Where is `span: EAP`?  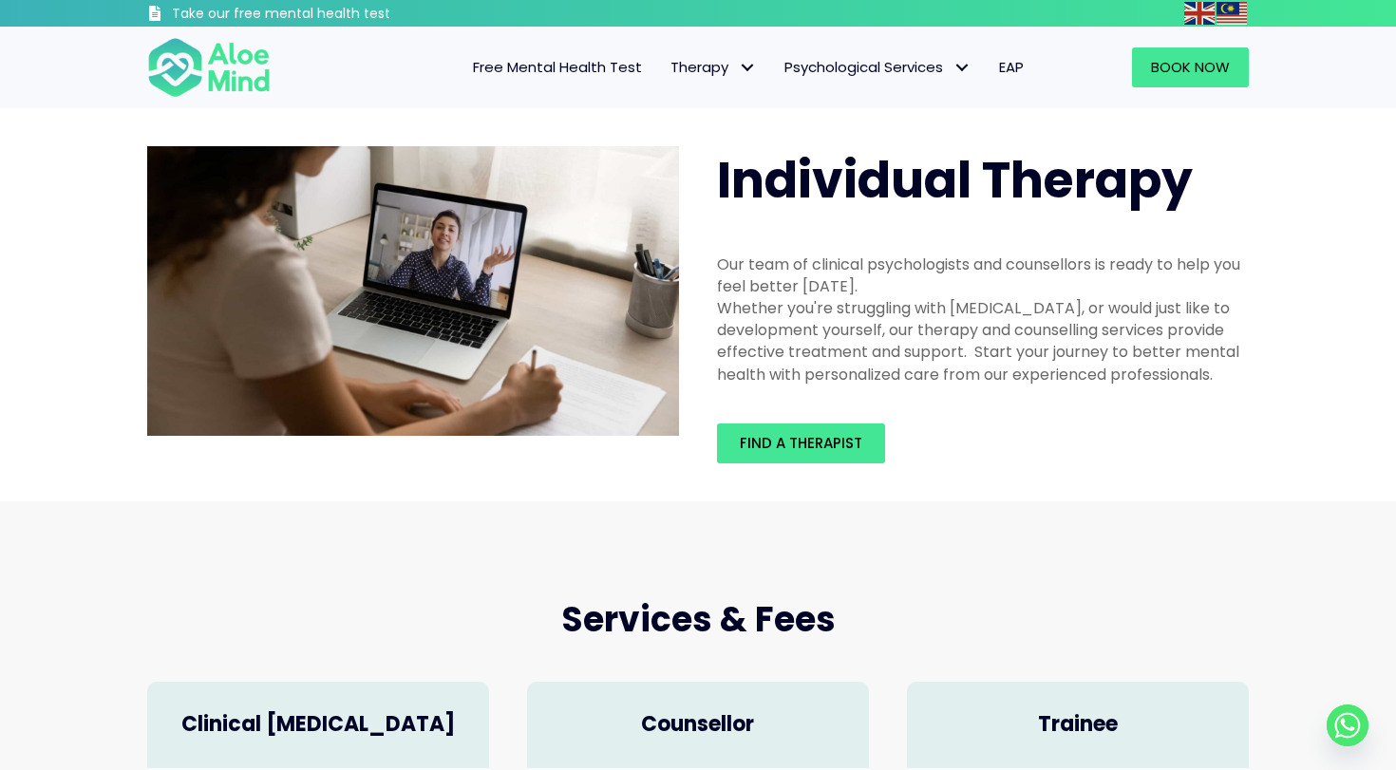
span: EAP is located at coordinates (1011, 66).